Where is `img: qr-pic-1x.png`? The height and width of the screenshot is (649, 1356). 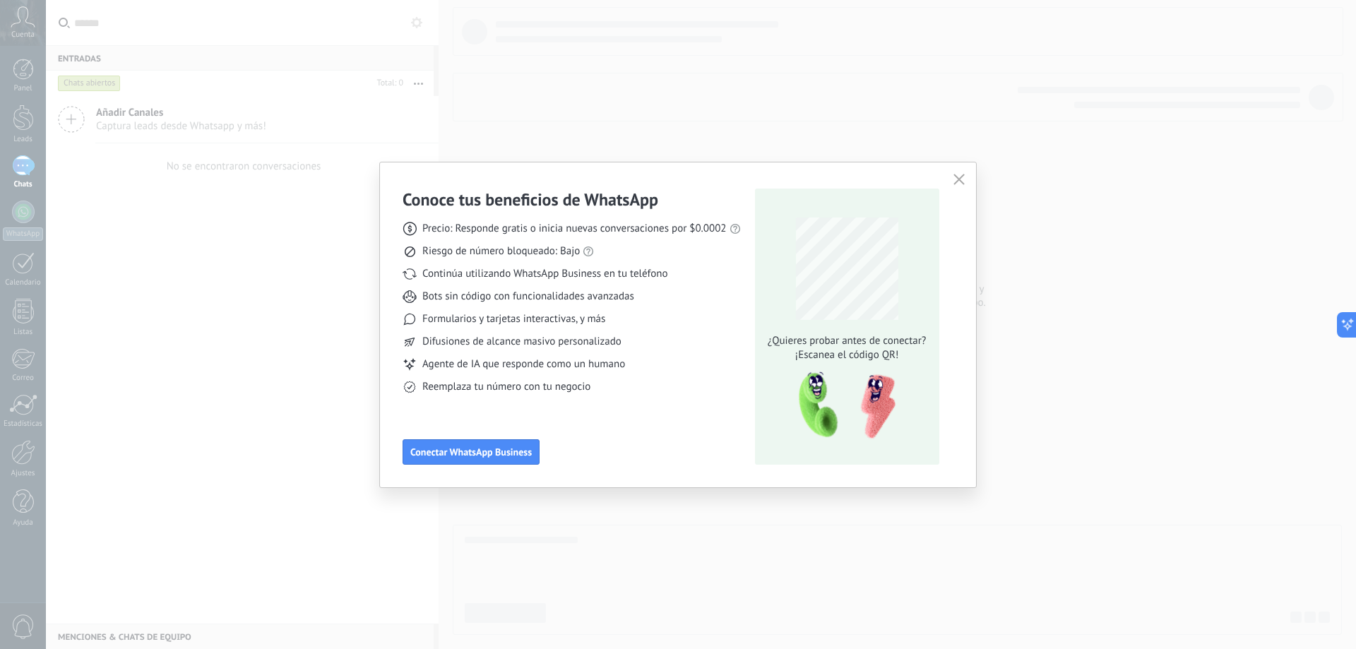
img: qr-pic-1x.png is located at coordinates (843, 405).